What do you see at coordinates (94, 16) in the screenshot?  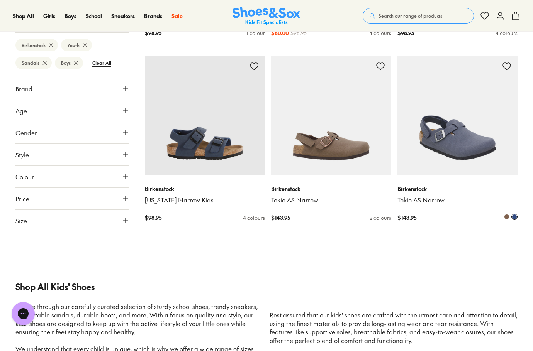 I see `span: School` at bounding box center [94, 16].